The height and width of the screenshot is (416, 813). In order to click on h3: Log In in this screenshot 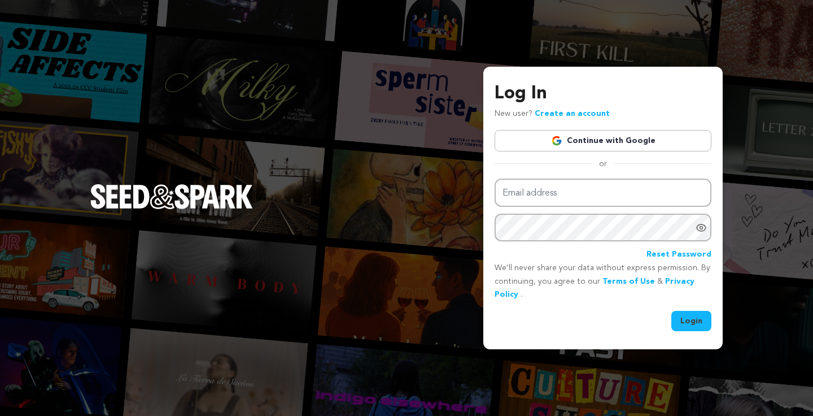, I will do `click(603, 94)`.